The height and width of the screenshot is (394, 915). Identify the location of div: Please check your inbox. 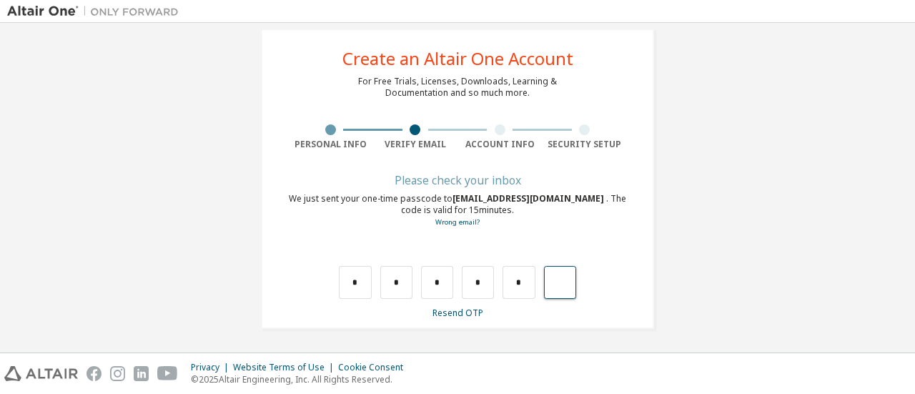
(458, 180).